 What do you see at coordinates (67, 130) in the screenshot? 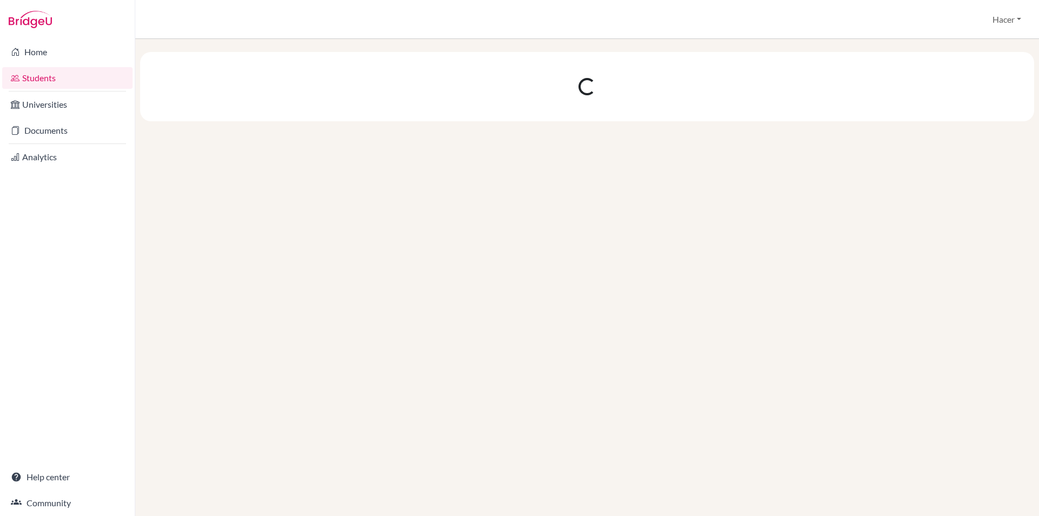
I see `a: Documents` at bounding box center [67, 130].